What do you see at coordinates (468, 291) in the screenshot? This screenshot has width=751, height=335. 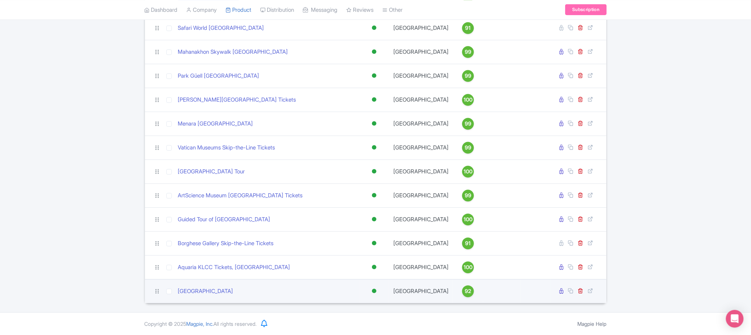 I see `a: 92` at bounding box center [468, 291].